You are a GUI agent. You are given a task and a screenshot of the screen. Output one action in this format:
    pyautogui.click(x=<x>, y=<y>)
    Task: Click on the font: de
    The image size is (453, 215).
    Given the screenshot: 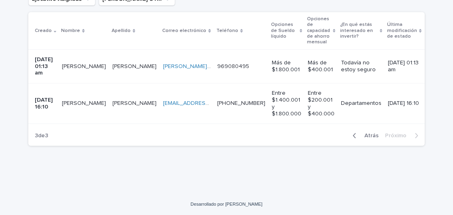 What is the action you would take?
    pyautogui.click(x=41, y=135)
    